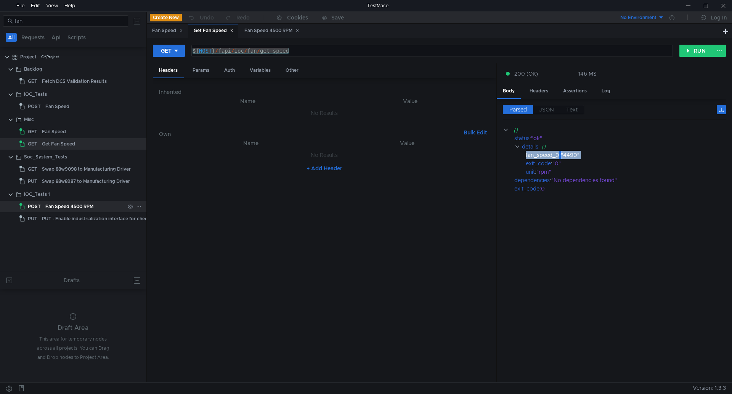 Image resolution: width=732 pixels, height=394 pixels. I want to click on h6: Inherited, so click(325, 92).